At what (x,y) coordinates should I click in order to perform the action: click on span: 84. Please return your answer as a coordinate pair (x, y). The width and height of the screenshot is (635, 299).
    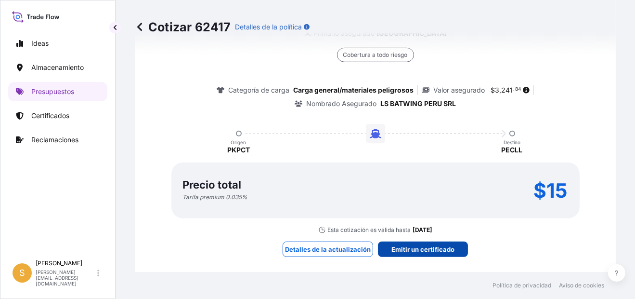
    Looking at the image, I should click on (518, 89).